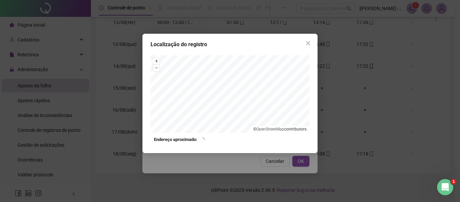 This screenshot has height=202, width=460. I want to click on li: © contributors., so click(280, 129).